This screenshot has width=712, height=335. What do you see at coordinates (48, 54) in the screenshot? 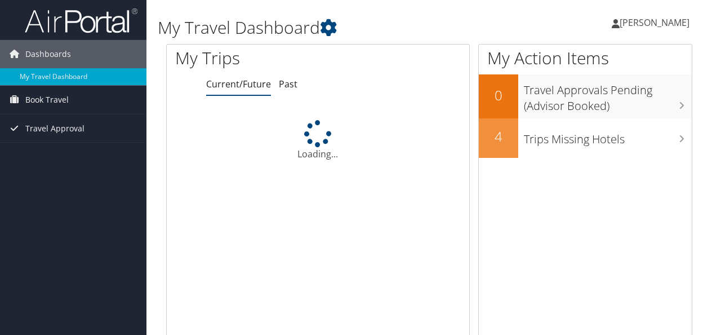
I see `span: Dashboards` at bounding box center [48, 54].